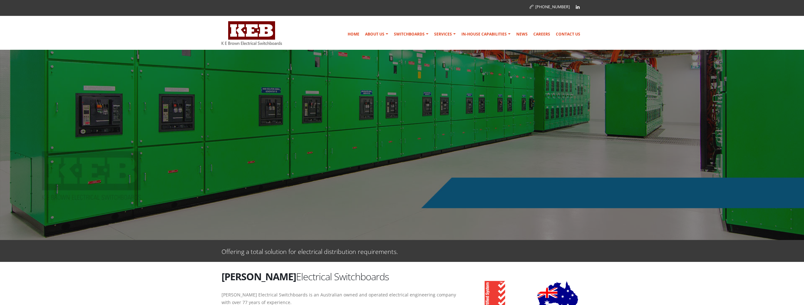 This screenshot has width=804, height=305. I want to click on a: Services, so click(445, 34).